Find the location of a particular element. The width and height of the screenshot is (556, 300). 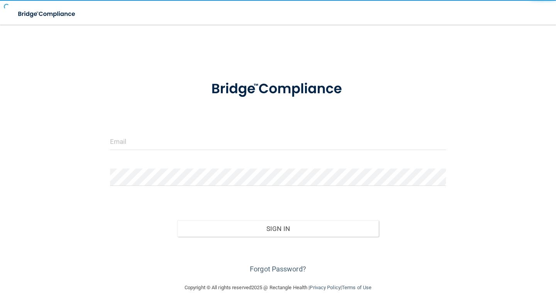

input: Email is located at coordinates (278, 141).